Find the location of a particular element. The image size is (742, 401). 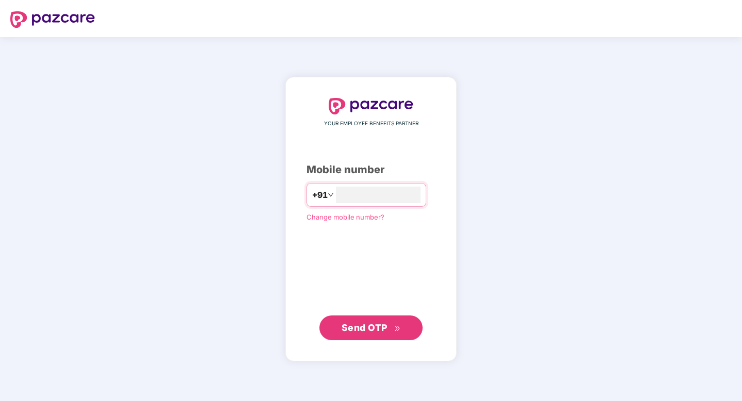

span: Change mobile number? is located at coordinates (345, 217).